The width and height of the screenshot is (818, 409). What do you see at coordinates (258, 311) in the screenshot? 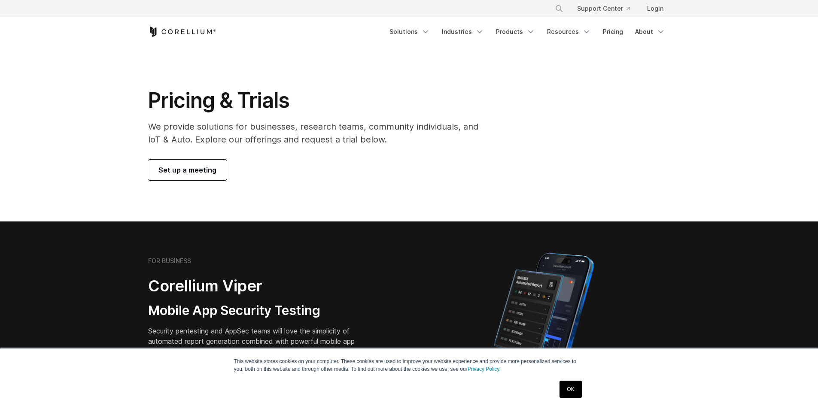
I see `h3: Mobile App Security Testing` at bounding box center [258, 311].